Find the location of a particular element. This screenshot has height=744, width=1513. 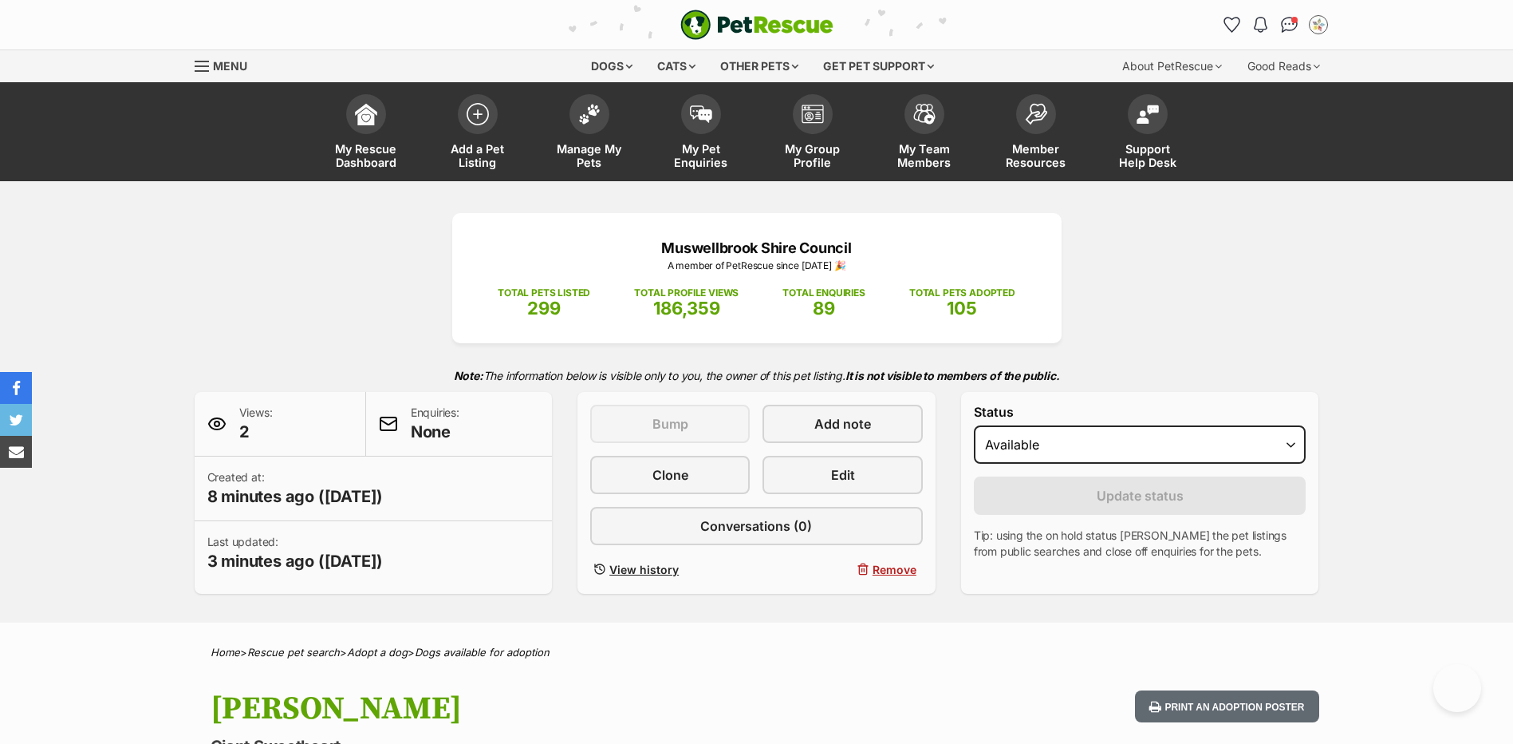

img: Muswellbrook Animal Shelter profile pic is located at coordinates (1319, 25).